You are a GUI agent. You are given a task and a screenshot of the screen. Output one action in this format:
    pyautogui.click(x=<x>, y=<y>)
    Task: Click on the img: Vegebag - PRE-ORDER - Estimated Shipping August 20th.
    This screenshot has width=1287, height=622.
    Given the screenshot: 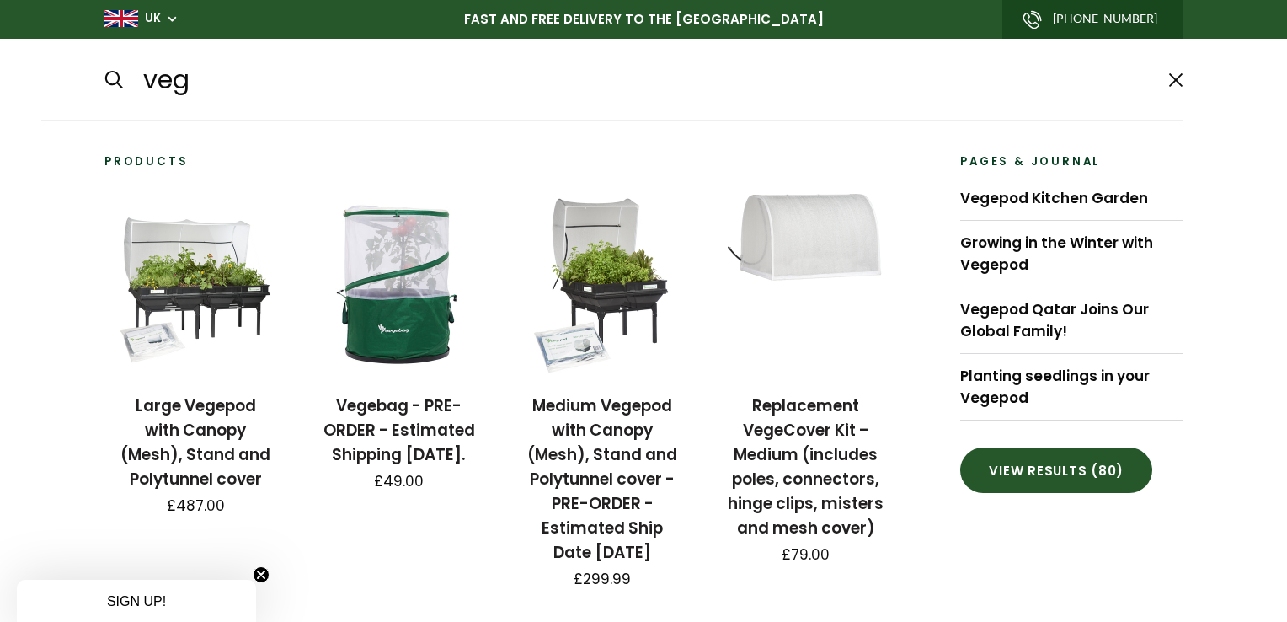 What is the action you would take?
    pyautogui.click(x=398, y=284)
    